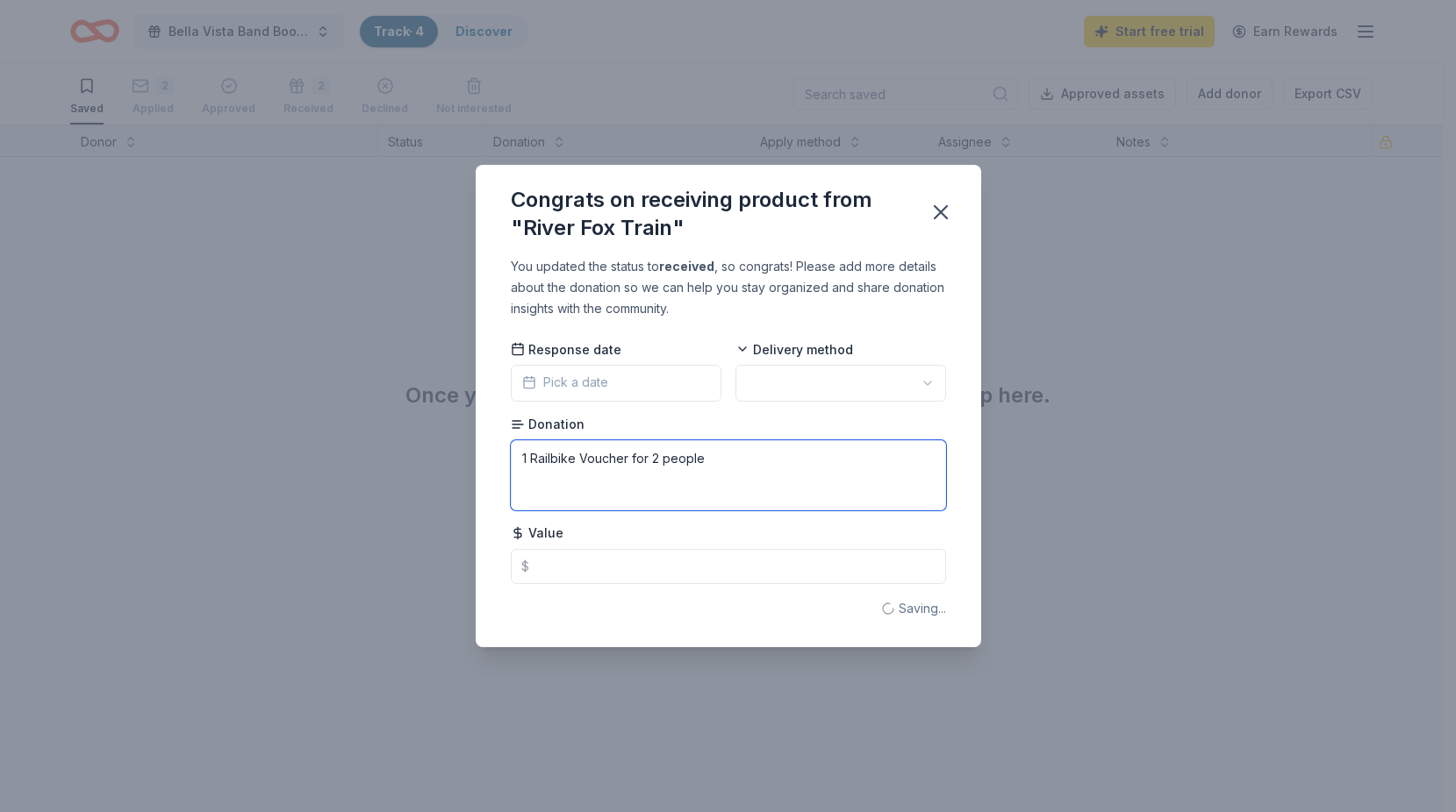  What do you see at coordinates (728, 475) in the screenshot?
I see `textarea: 1 Railbike Voucher for 2 people` at bounding box center [728, 475].